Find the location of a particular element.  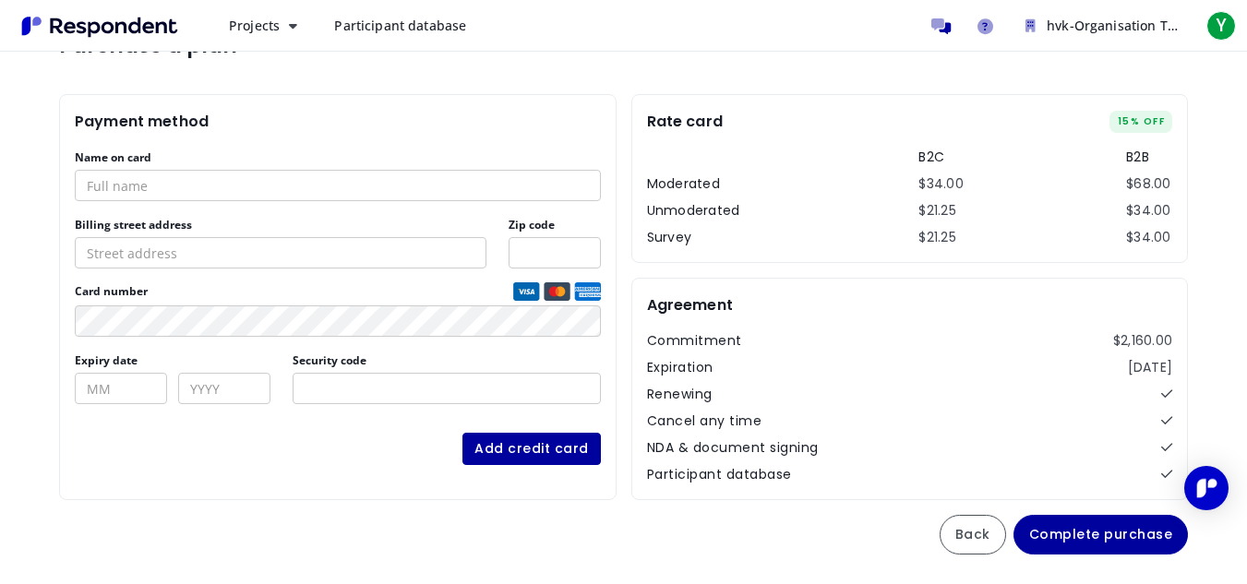

span: Card number is located at coordinates (292, 292).